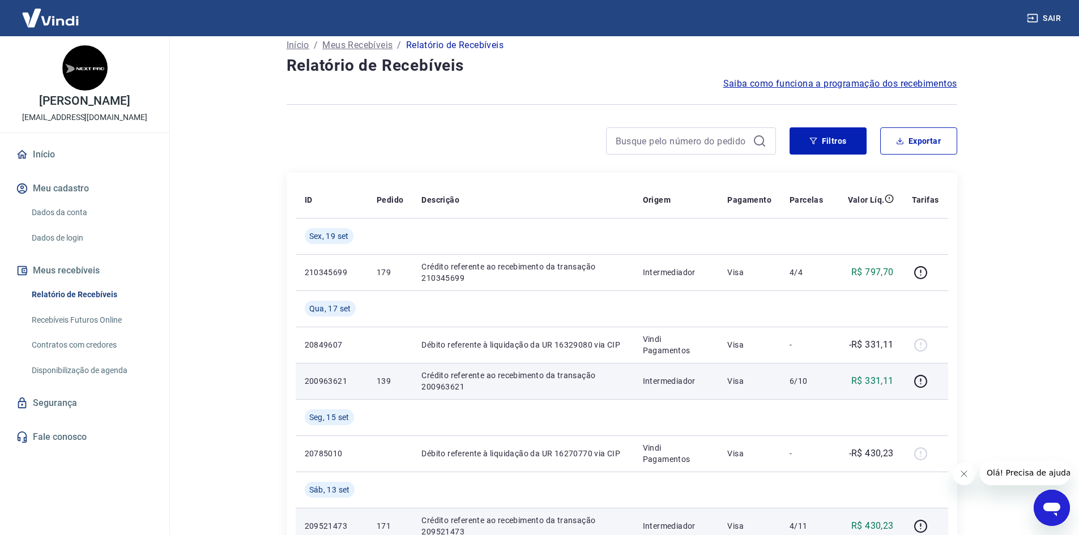 This screenshot has width=1079, height=535. What do you see at coordinates (828, 141) in the screenshot?
I see `button: Filtros` at bounding box center [828, 141].